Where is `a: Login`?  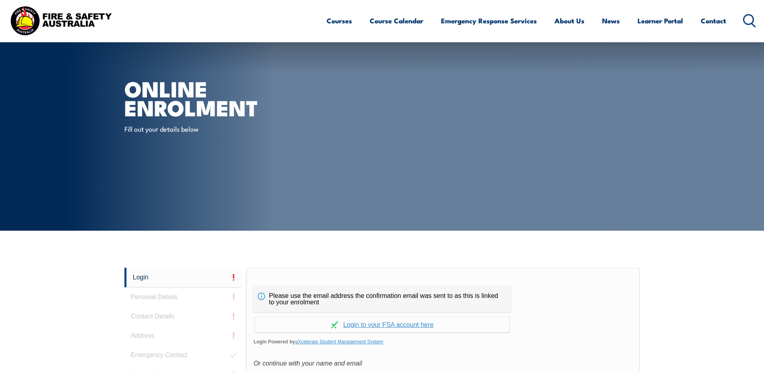 a: Login is located at coordinates (183, 278).